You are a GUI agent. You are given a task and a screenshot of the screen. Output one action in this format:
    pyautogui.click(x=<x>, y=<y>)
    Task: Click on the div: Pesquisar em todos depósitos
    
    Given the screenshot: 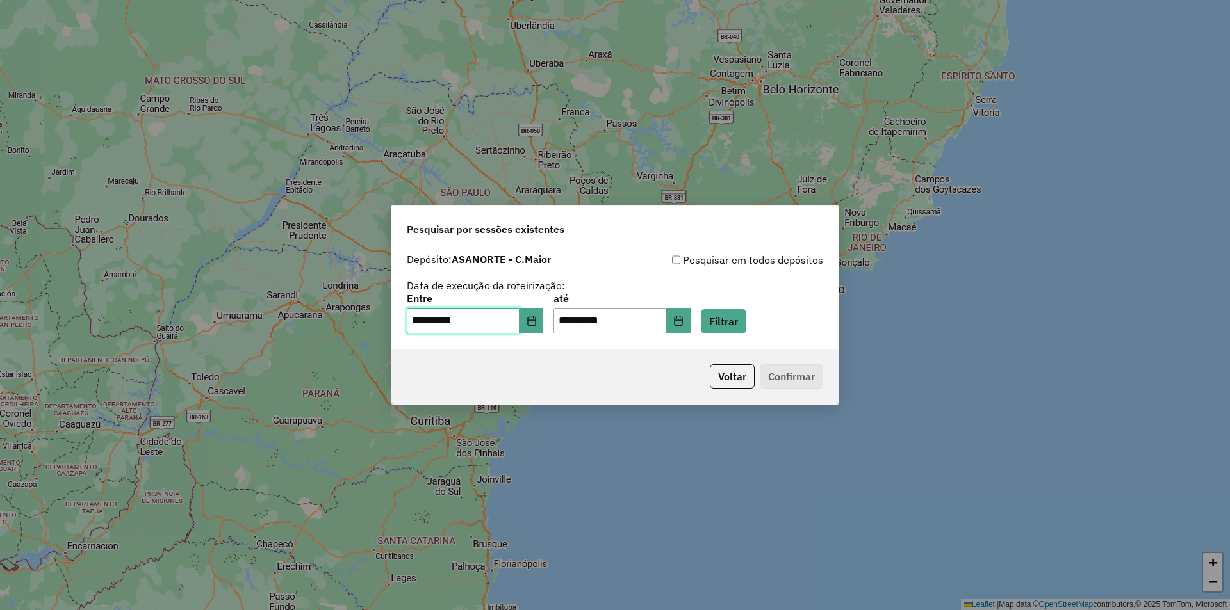 What is the action you would take?
    pyautogui.click(x=719, y=260)
    